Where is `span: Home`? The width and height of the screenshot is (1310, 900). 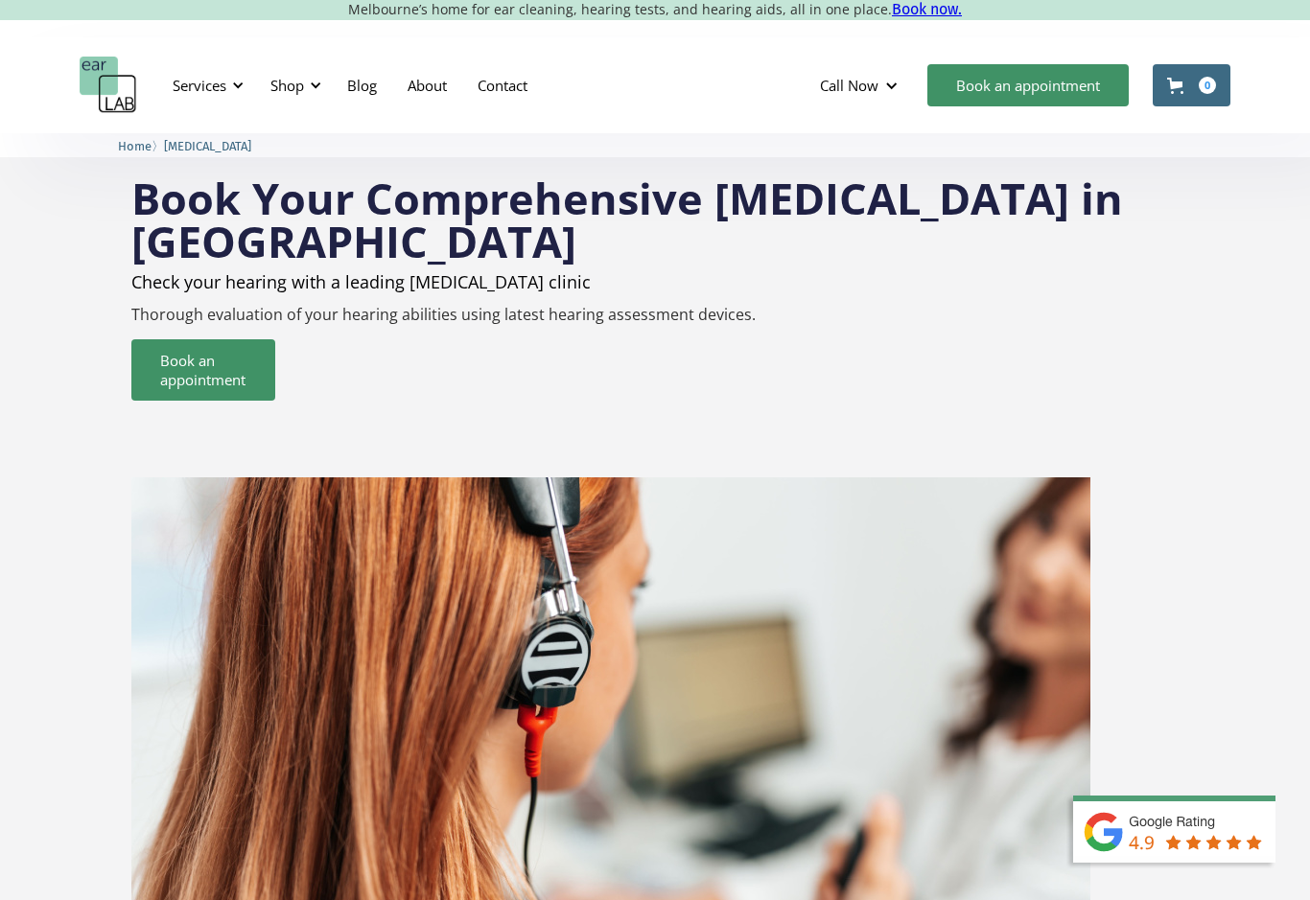
span: Home is located at coordinates (134, 146).